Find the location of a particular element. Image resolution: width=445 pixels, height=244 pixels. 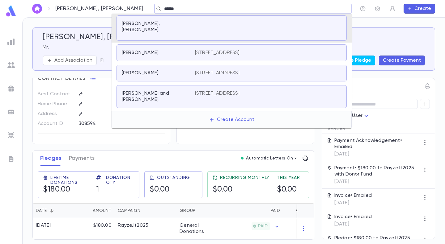

span: This Year is located at coordinates (288, 178).